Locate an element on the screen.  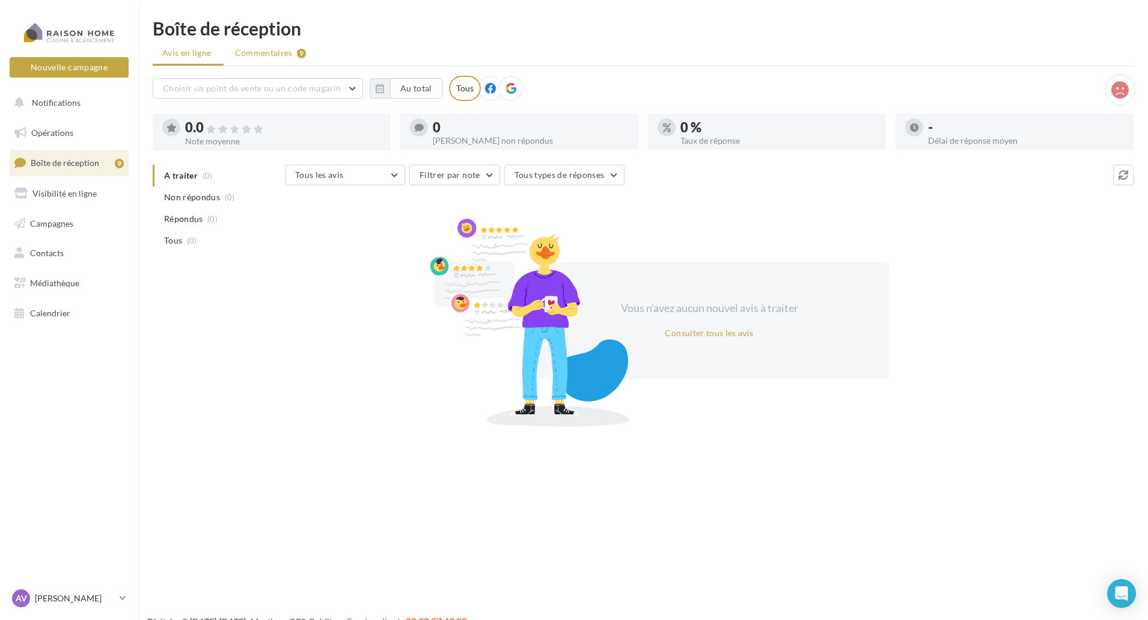
div: Open Intercom Messenger is located at coordinates (1122, 593).